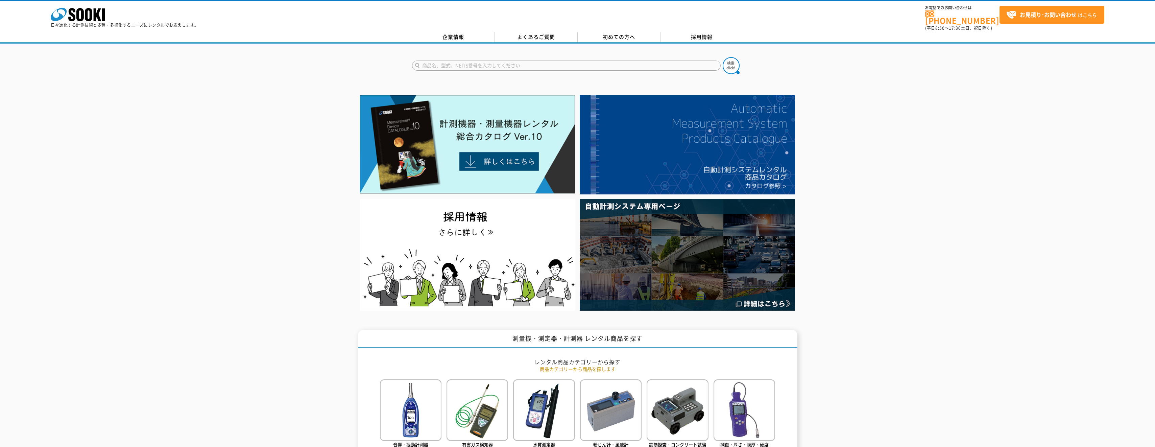 The height and width of the screenshot is (447, 1155). I want to click on input: 商品名、型式、NETIS番号を入力してください, so click(566, 66).